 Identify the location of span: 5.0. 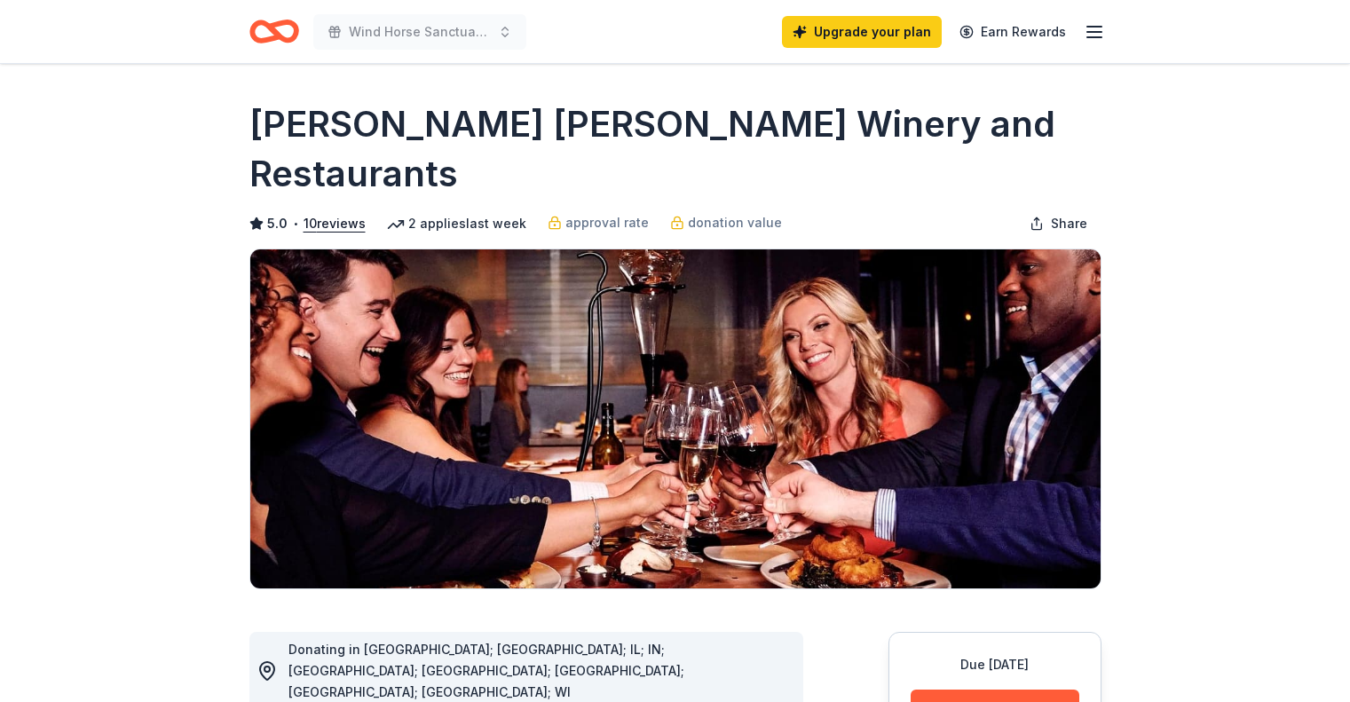
(277, 224).